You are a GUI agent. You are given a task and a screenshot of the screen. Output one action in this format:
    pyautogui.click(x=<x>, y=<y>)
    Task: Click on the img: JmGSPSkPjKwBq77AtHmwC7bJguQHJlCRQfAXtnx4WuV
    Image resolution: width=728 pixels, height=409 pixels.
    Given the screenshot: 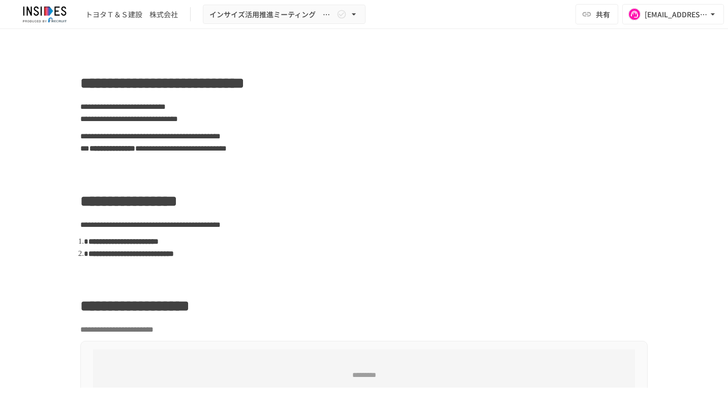 What is the action you would take?
    pyautogui.click(x=45, y=14)
    